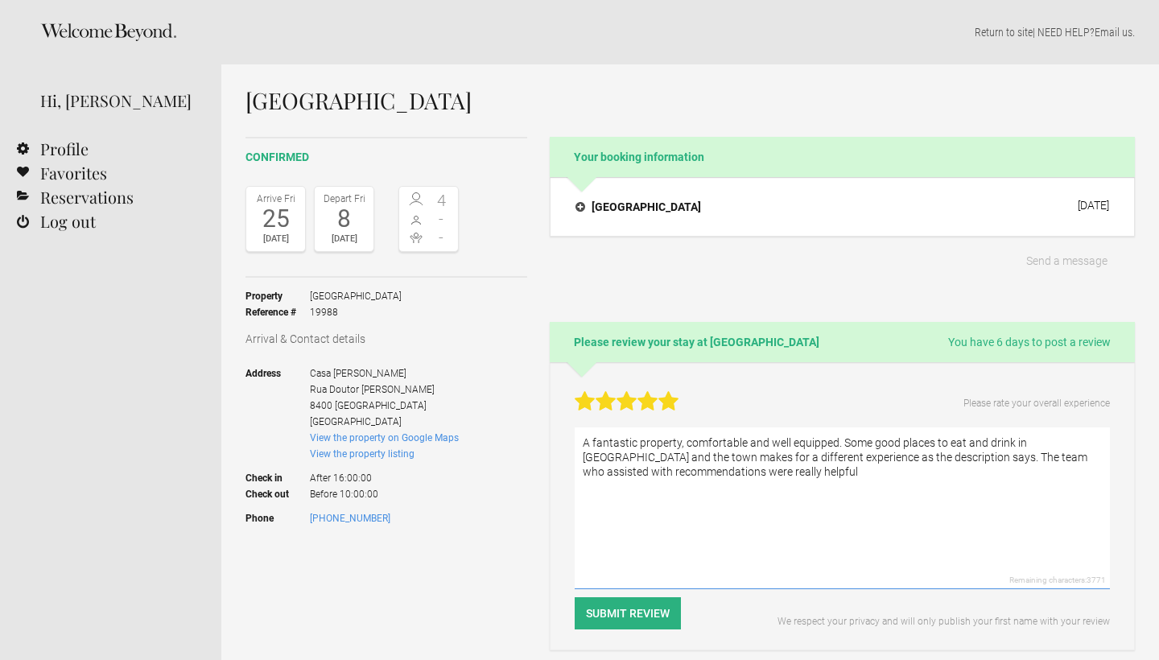 This screenshot has width=1159, height=660. I want to click on strong: Phone, so click(278, 518).